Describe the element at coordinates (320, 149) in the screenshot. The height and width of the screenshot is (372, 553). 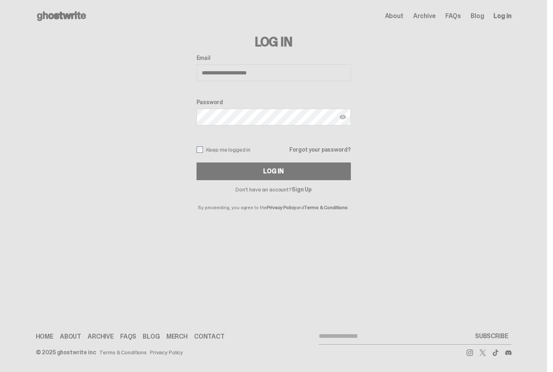
I see `a: Forgot your password?` at that location.